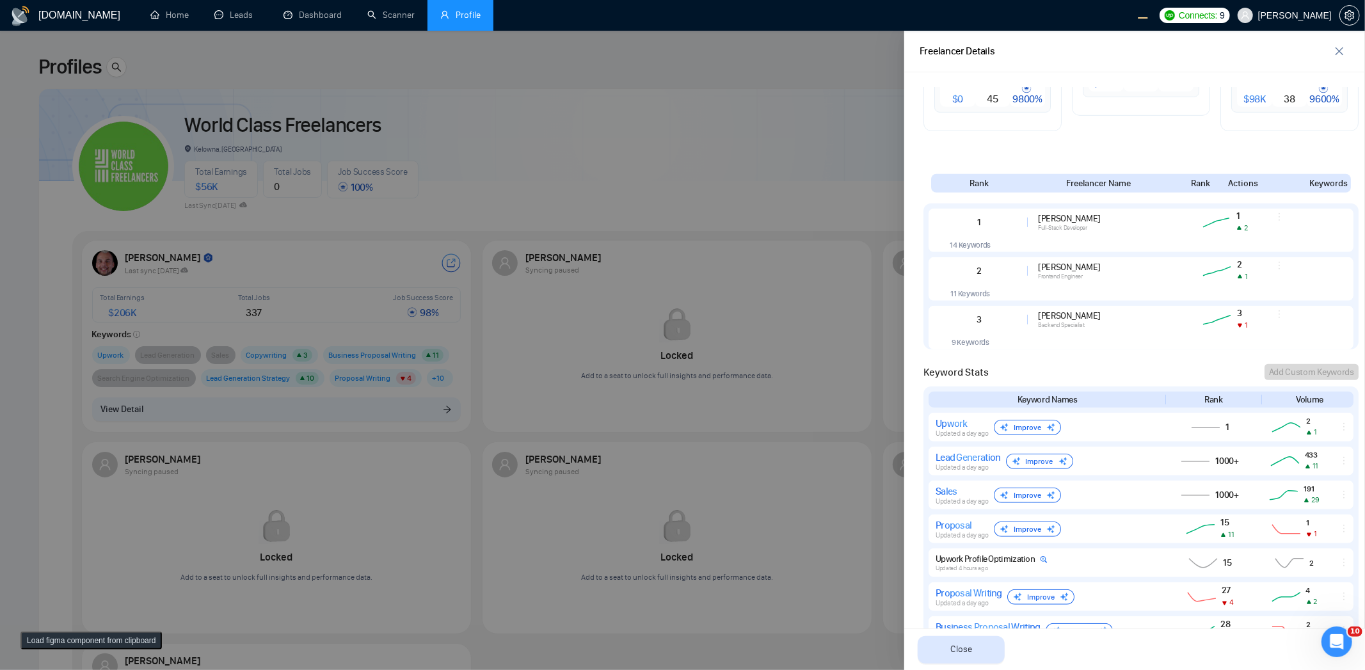 This screenshot has height=670, width=1365. I want to click on span: 28, so click(1226, 624).